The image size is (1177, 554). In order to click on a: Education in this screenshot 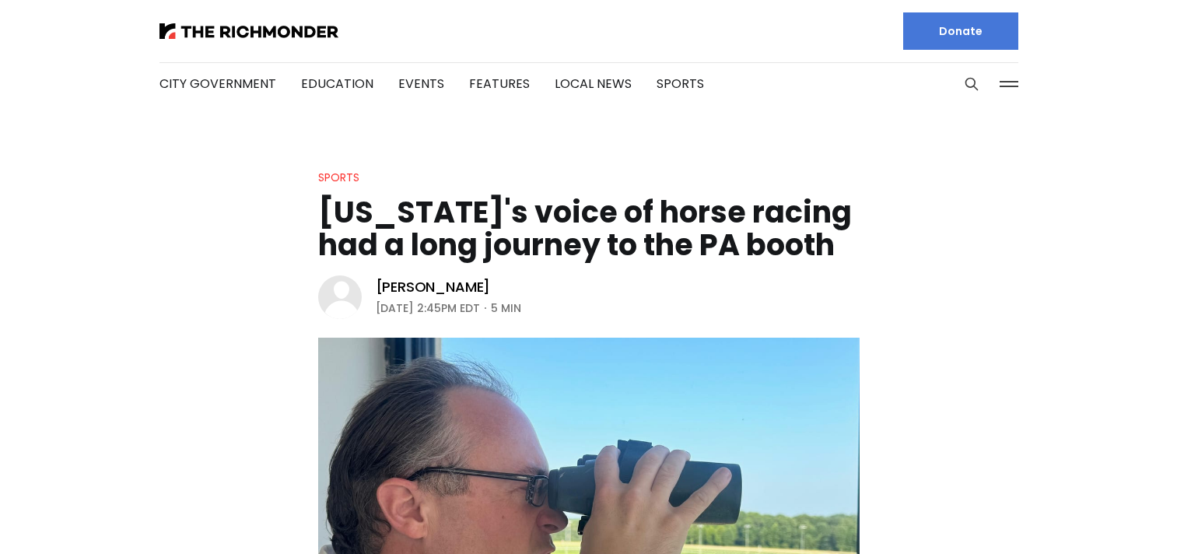, I will do `click(337, 83)`.